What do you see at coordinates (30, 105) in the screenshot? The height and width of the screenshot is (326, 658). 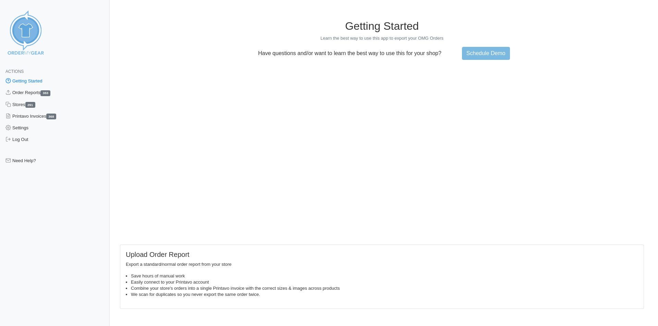 I see `span: 291` at bounding box center [30, 105].